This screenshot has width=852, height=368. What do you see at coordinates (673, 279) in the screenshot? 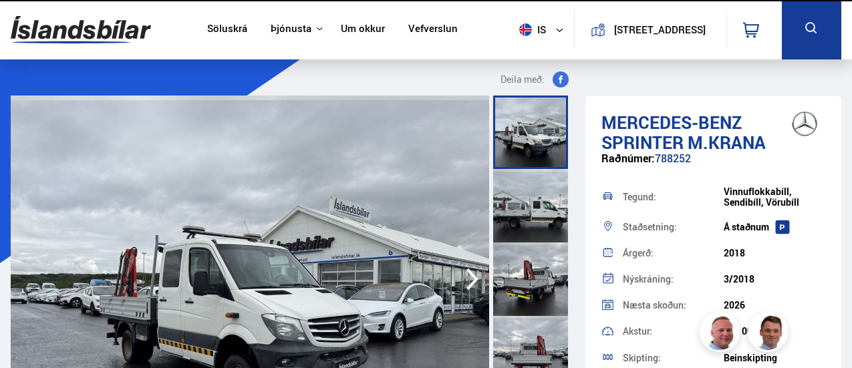
I see `div: Nýskráning:` at bounding box center [673, 279].